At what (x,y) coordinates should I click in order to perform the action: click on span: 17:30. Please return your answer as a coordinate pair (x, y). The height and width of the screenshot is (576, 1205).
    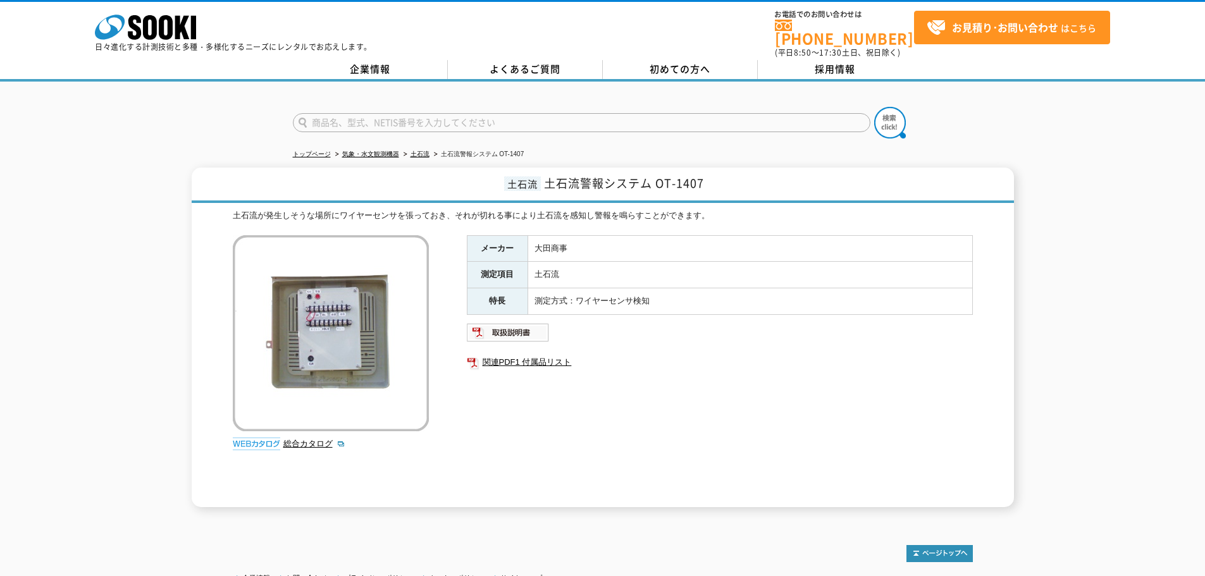
    Looking at the image, I should click on (831, 52).